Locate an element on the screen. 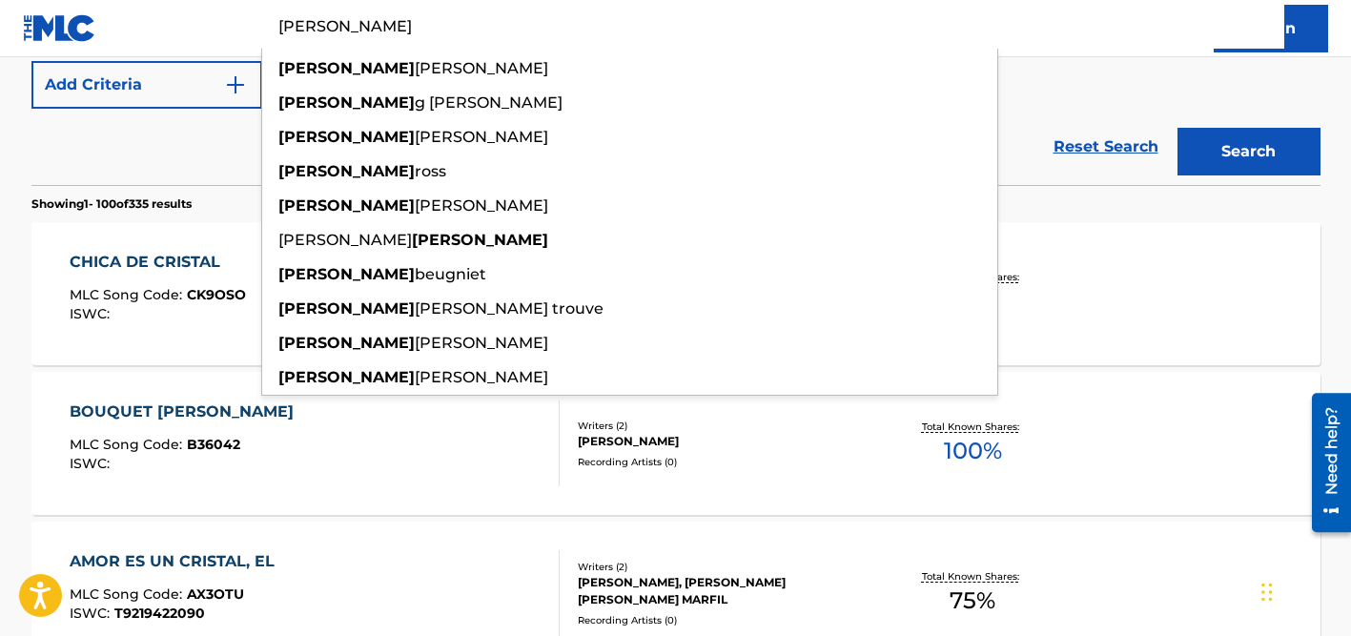  p: Showing 1 - 100 of 335 results is located at coordinates (112, 204).